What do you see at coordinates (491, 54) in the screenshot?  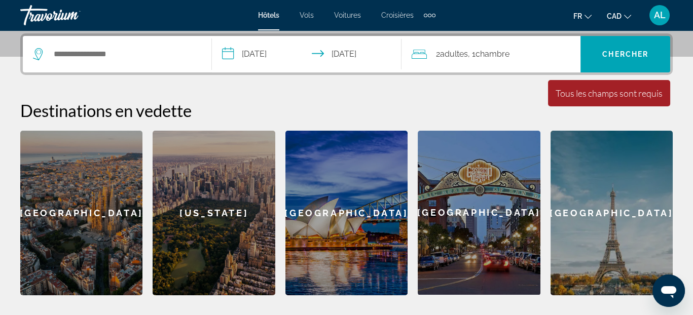 I see `button: Travelers: 2 adults, 0 children` at bounding box center [491, 54].